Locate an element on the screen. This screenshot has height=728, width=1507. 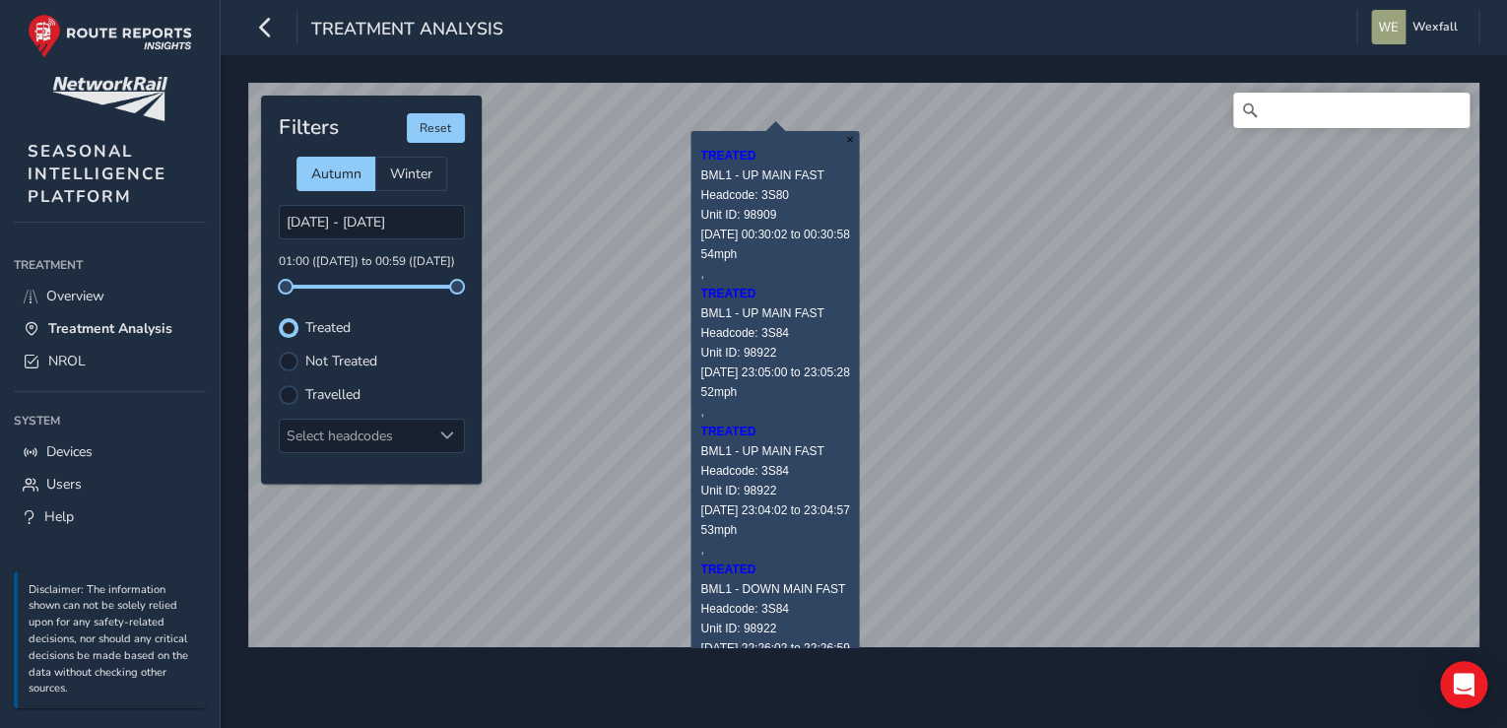
div: Open Intercom Messenger is located at coordinates (1463, 684).